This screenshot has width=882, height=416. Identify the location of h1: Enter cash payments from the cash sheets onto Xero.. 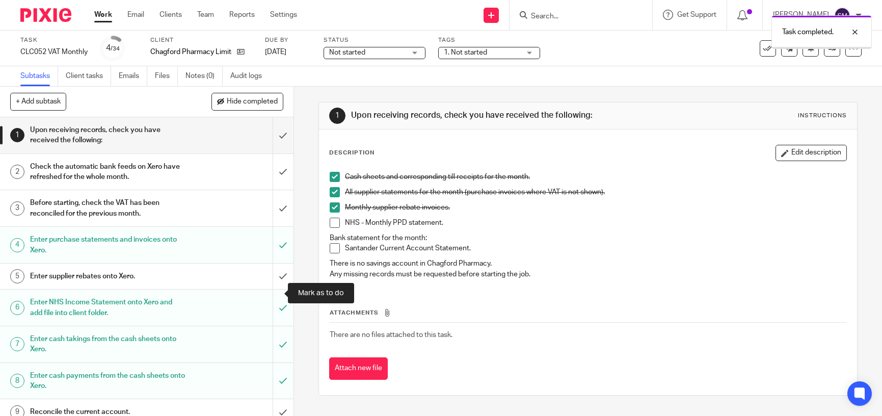
(108, 381).